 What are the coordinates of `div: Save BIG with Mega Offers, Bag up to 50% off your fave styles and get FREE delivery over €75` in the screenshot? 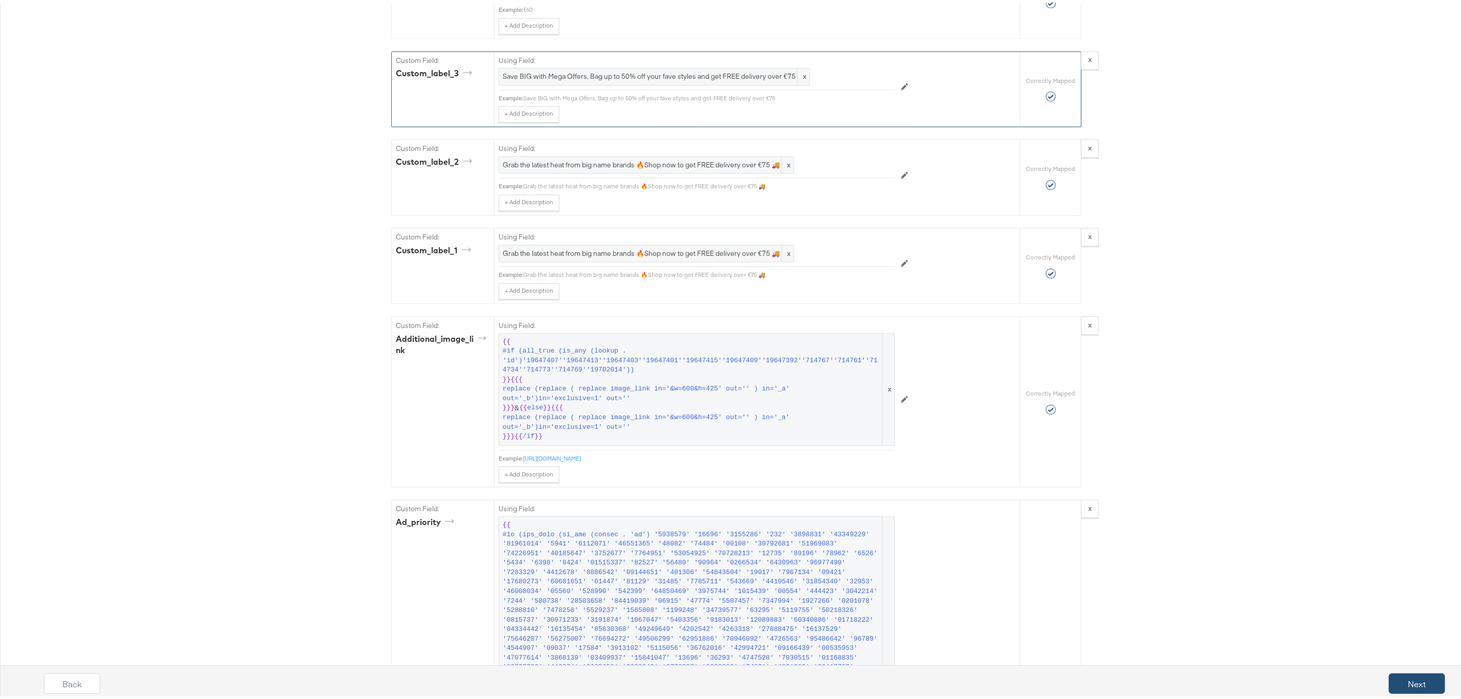 It's located at (709, 96).